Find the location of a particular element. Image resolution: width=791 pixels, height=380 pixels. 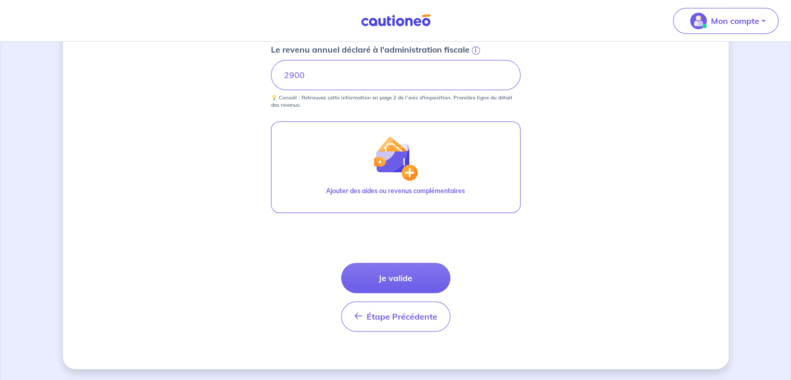

button: Étape Précédente is located at coordinates (396, 316).